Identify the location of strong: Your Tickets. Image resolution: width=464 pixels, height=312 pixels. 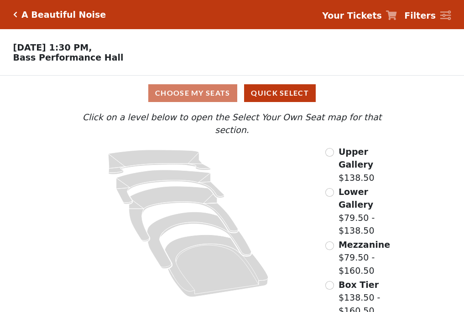
(351, 15).